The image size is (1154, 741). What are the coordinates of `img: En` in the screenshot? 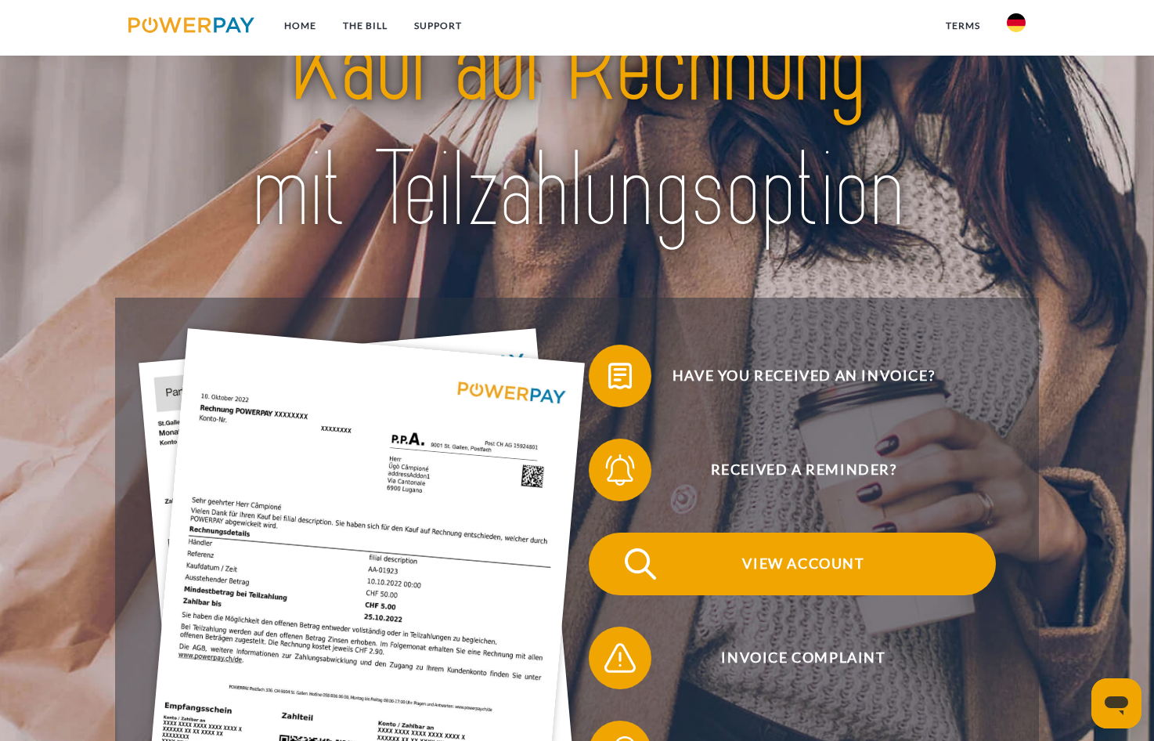 It's located at (1016, 23).